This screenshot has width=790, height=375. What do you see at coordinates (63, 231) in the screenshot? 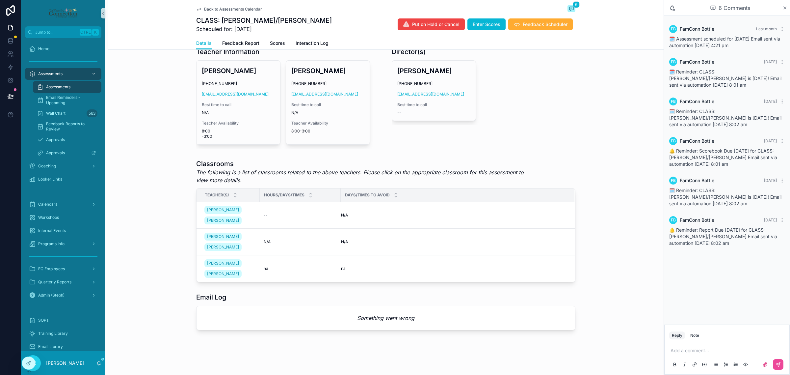
I see `a: Internal Events` at bounding box center [63, 231].